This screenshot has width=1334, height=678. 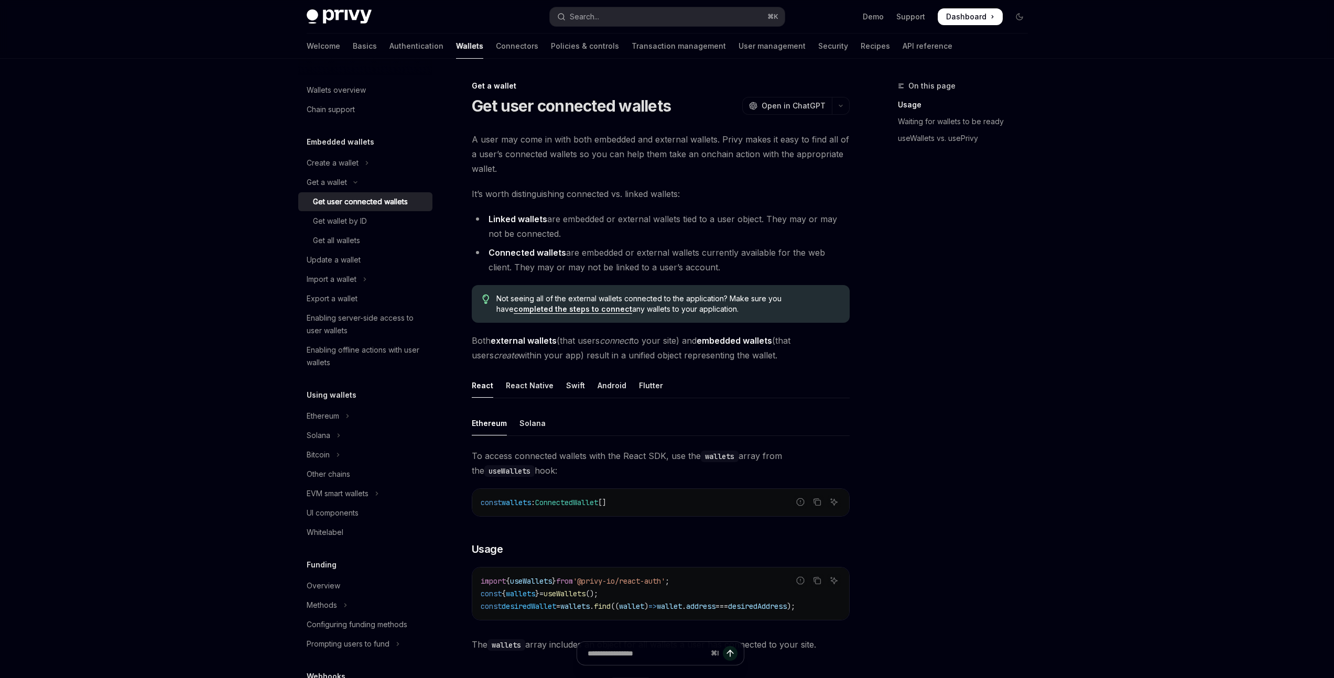 What do you see at coordinates (336, 241) in the screenshot?
I see `div: Get all wallets` at bounding box center [336, 241].